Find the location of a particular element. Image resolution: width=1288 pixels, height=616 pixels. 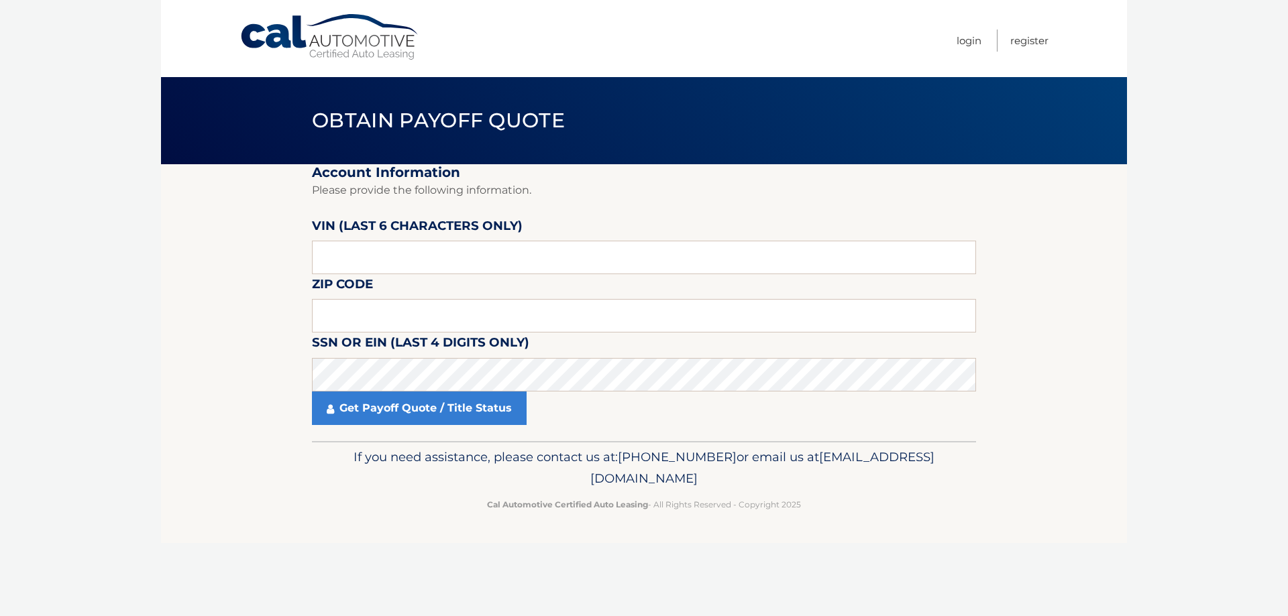

label: SSN or EIN (last 4 digits only) is located at coordinates (421, 345).